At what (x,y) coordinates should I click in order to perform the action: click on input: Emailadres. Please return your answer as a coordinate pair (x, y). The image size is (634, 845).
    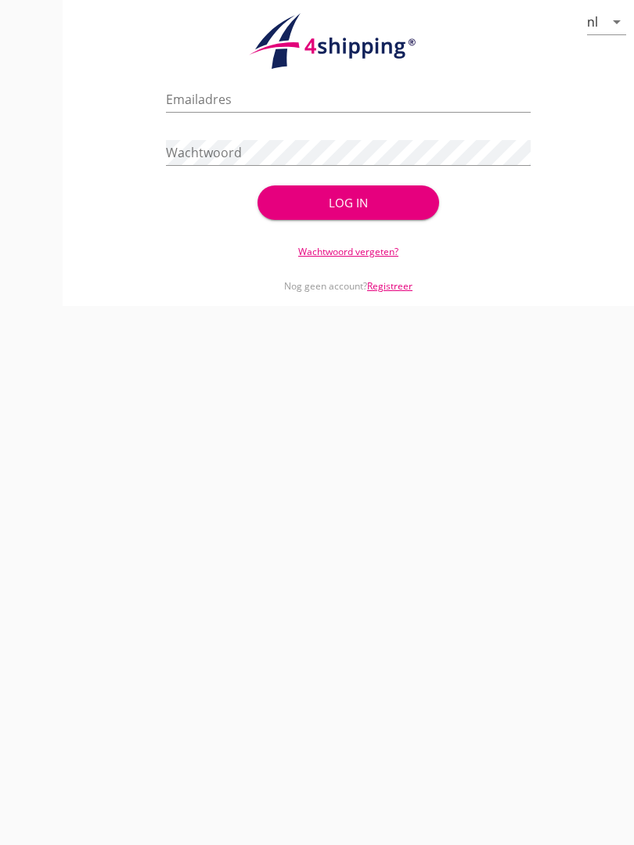
    Looking at the image, I should click on (348, 99).